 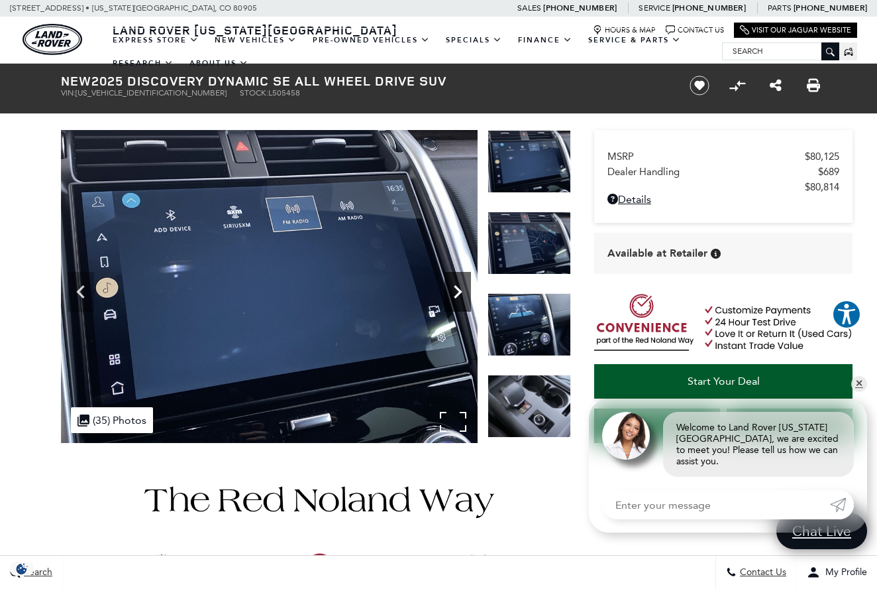 What do you see at coordinates (414, 52) in the screenshot?
I see `nav: Main Navigation` at bounding box center [414, 52].